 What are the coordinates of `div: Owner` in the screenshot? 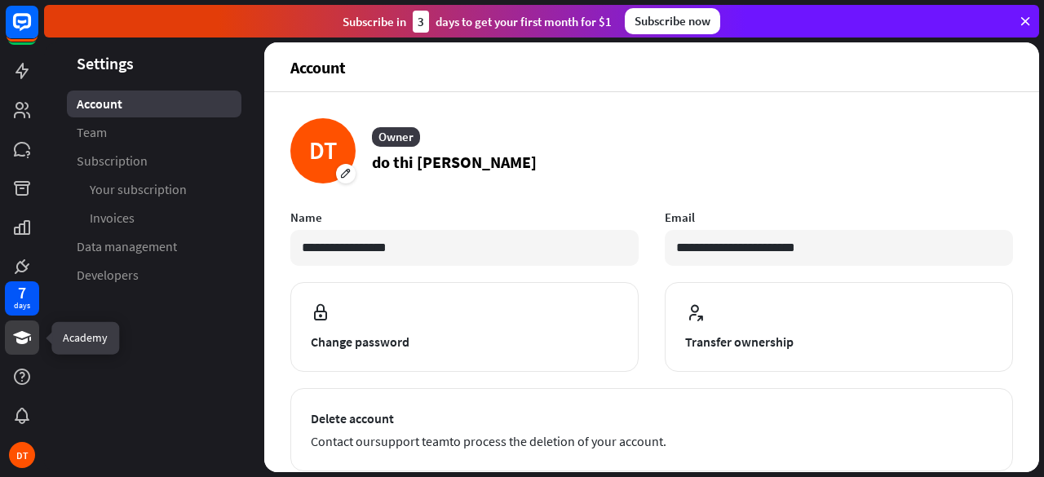 It's located at (396, 137).